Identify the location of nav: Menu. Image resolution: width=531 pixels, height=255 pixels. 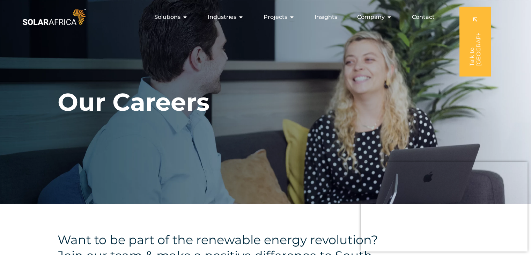
(264, 17).